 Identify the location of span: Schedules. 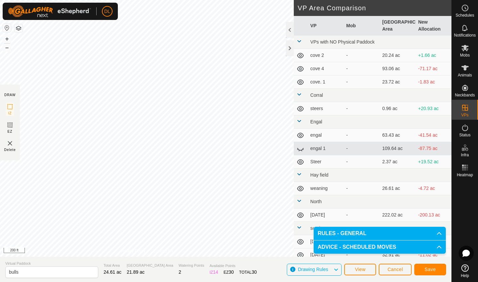
(465, 15).